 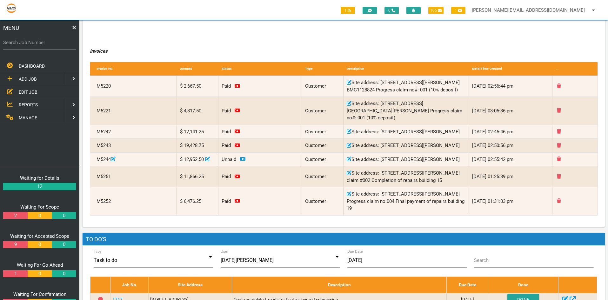 I want to click on a: Waiting For Confirmation, so click(x=40, y=294).